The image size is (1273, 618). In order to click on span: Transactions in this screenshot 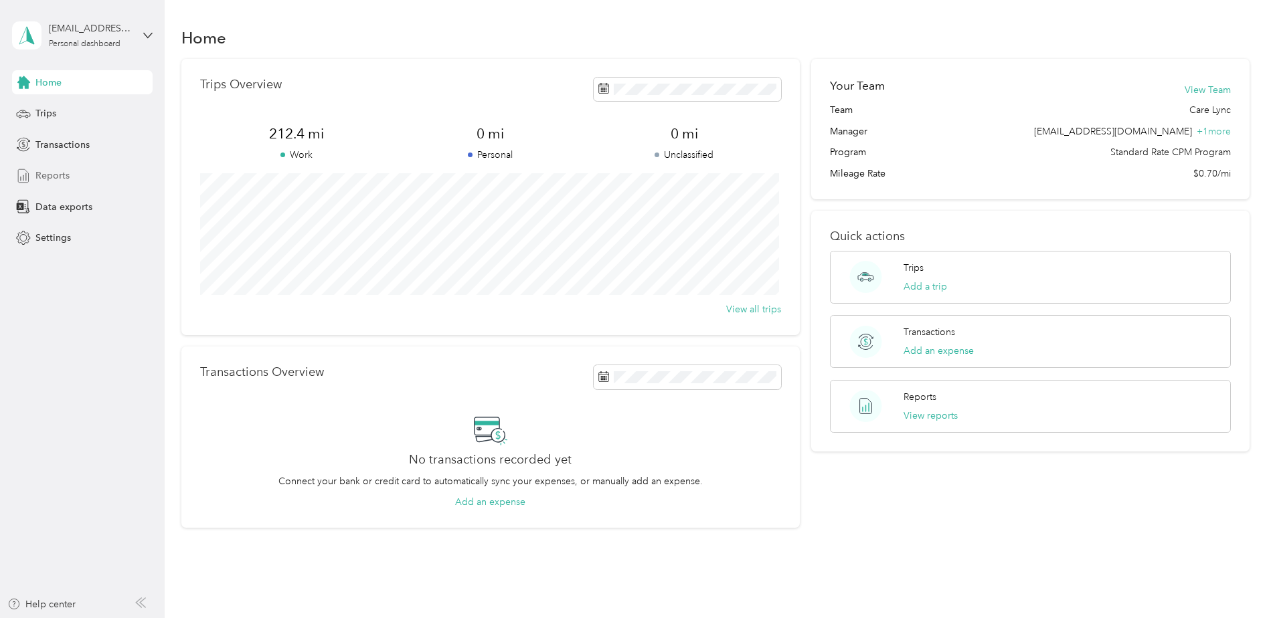, I will do `click(62, 145)`.